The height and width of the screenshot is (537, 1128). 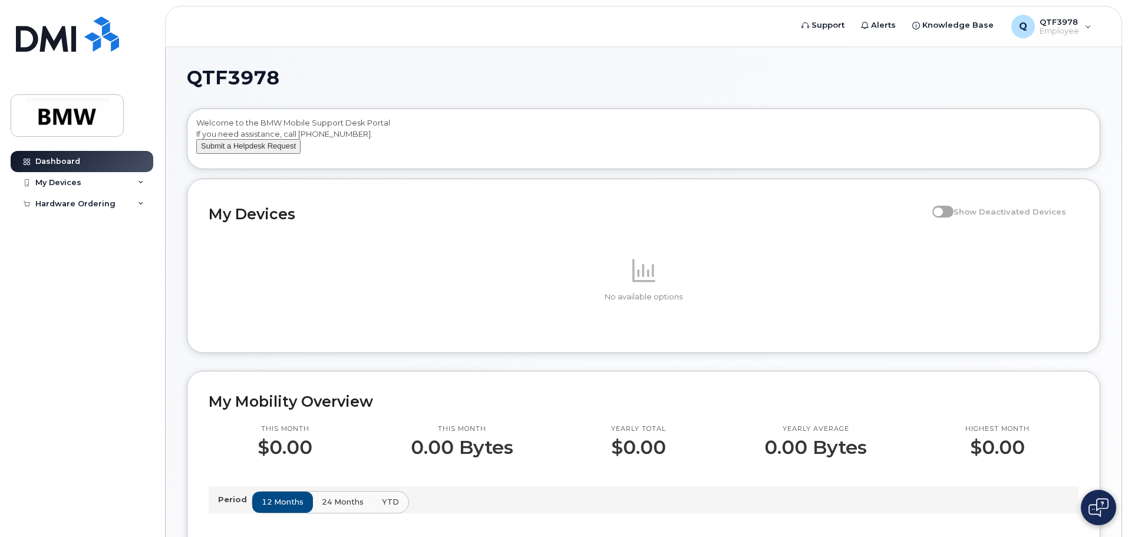 I want to click on h2: My Devices, so click(x=567, y=214).